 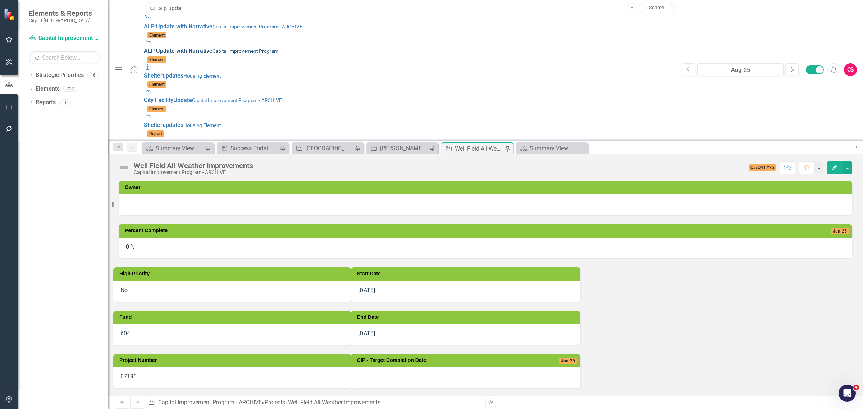 I want to click on div: Aug-25, so click(x=741, y=70).